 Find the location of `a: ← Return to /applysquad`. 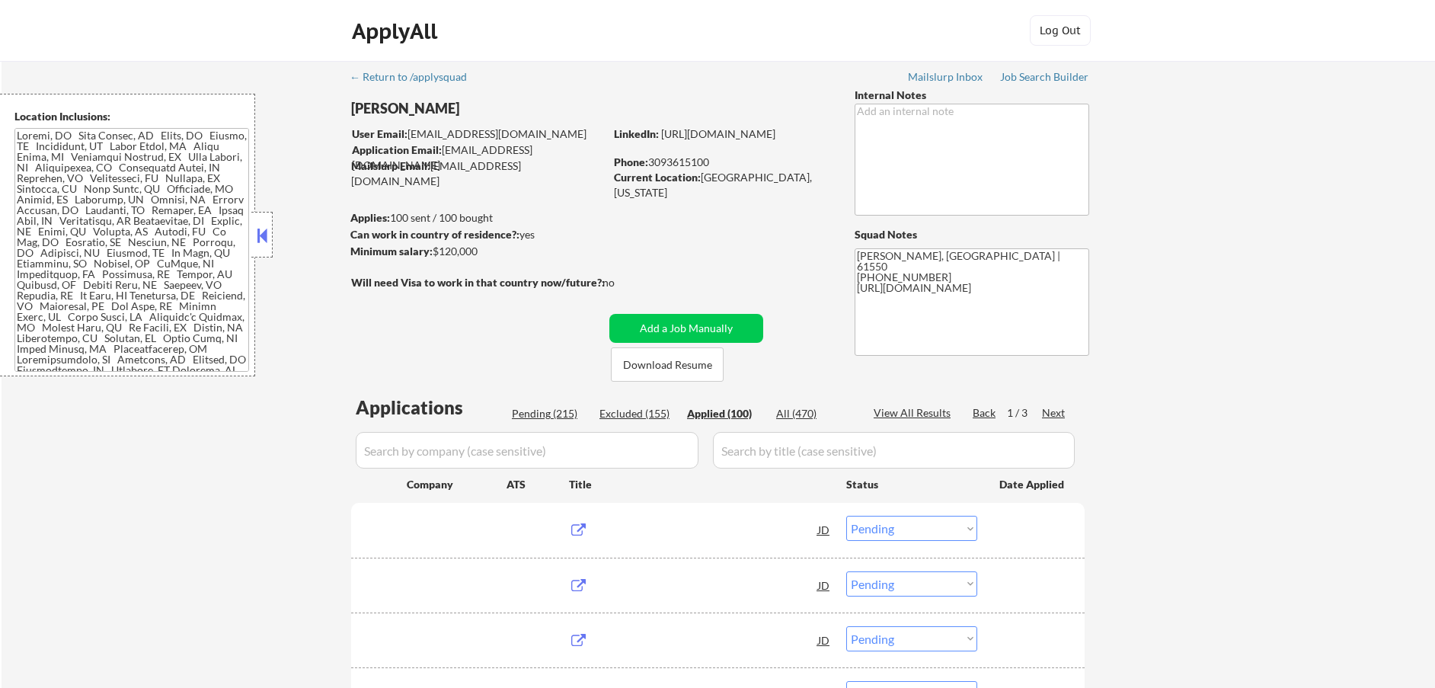

a: ← Return to /applysquad is located at coordinates (415, 78).